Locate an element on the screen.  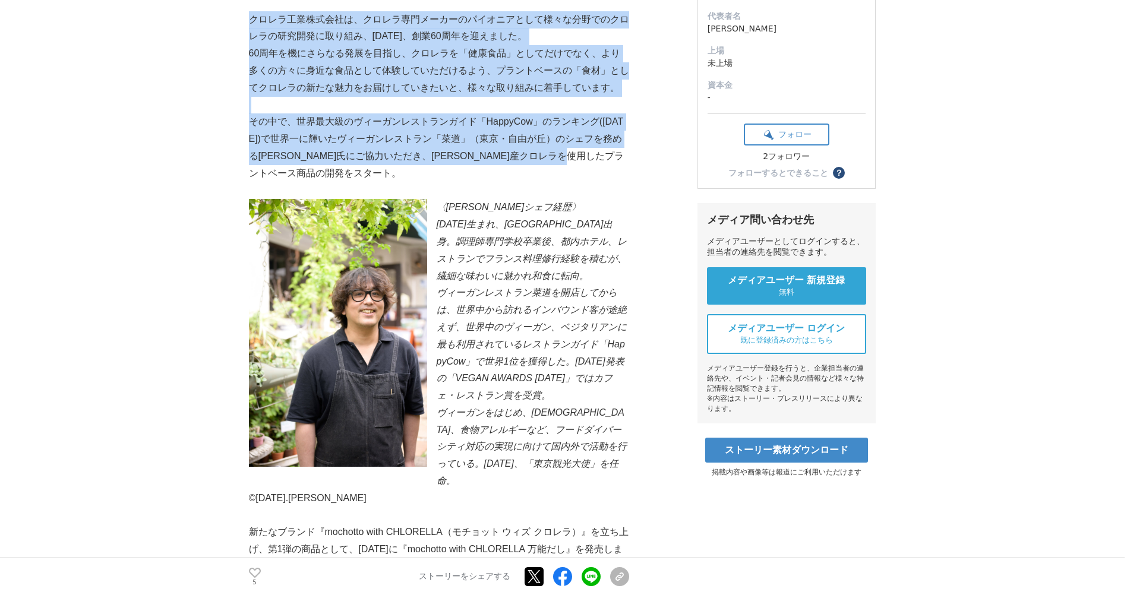
span: メディアユーザー 新規登録 is located at coordinates (787, 280).